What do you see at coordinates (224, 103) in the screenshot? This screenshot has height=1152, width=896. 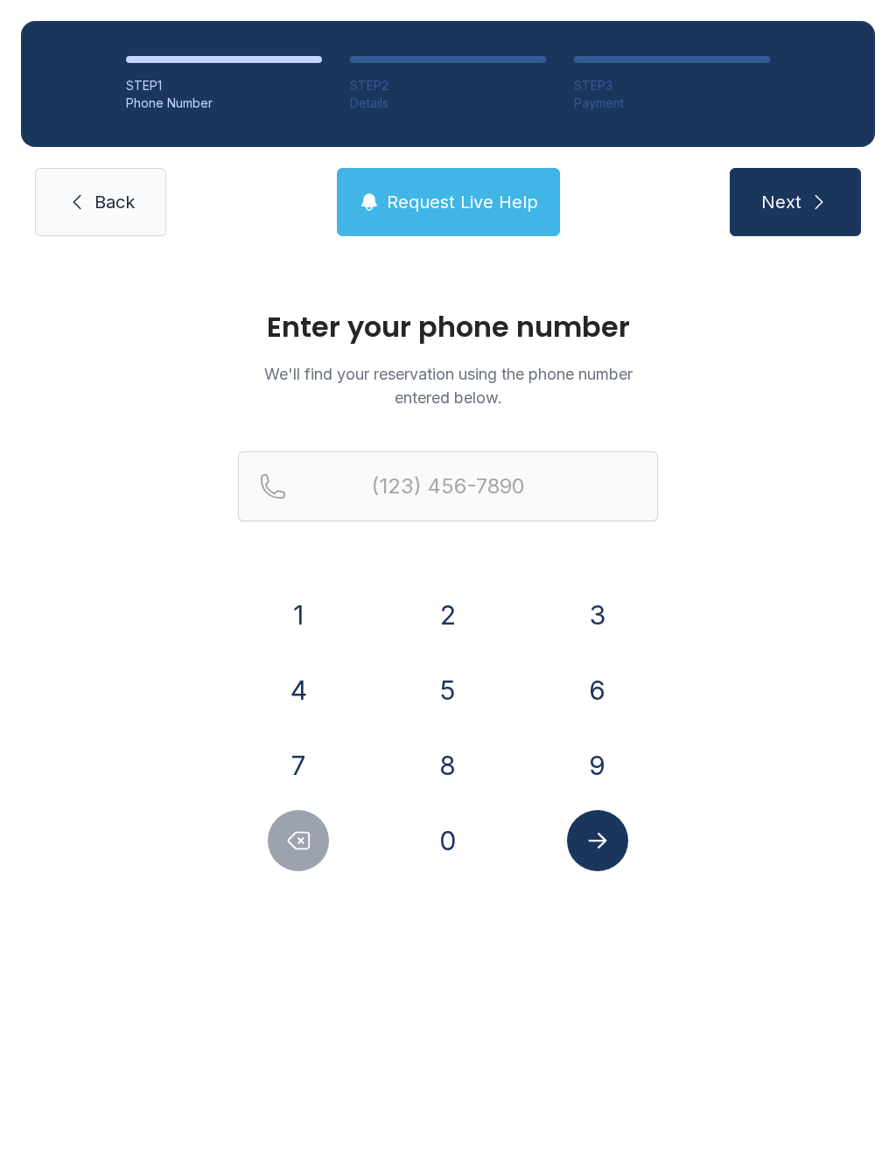 I see `div: Phone Number` at bounding box center [224, 103].